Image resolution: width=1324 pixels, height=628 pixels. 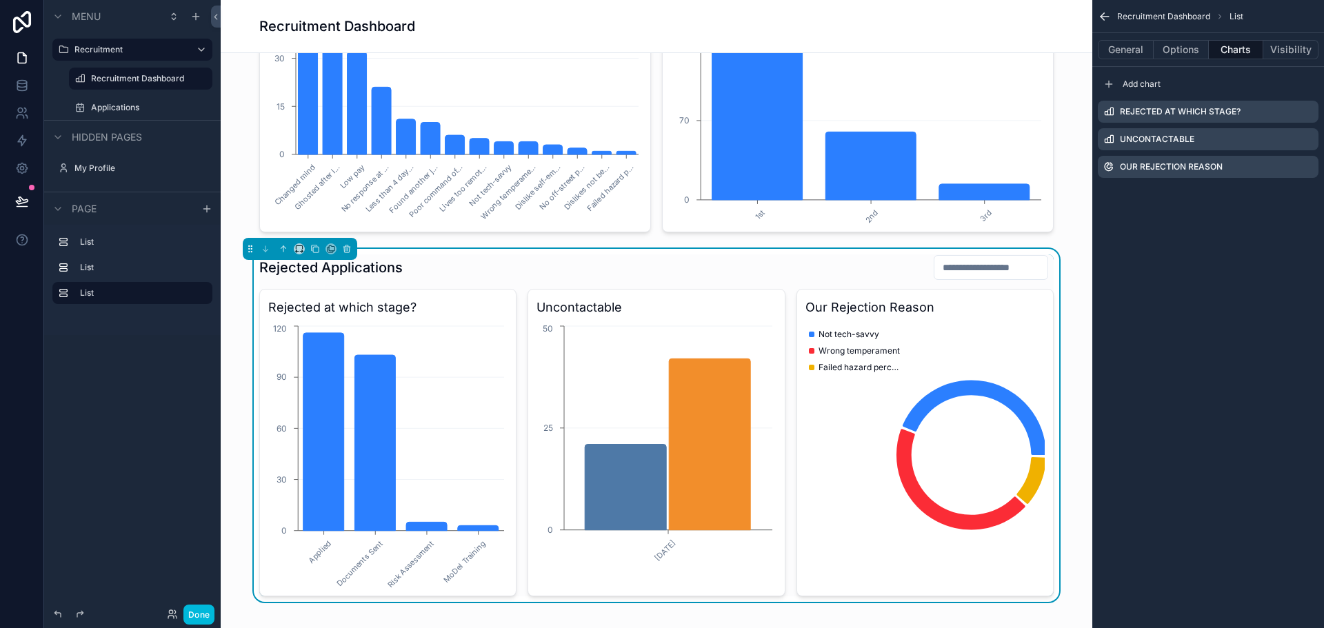 What do you see at coordinates (86, 17) in the screenshot?
I see `span: Menu` at bounding box center [86, 17].